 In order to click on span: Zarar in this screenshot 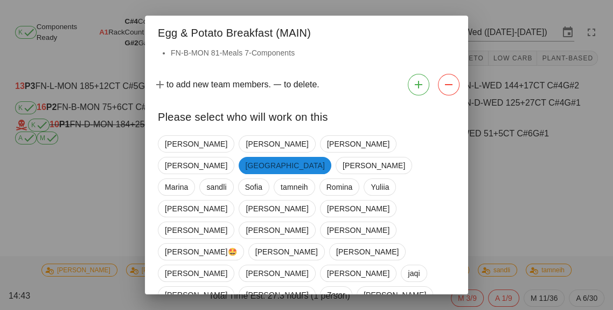, I will do `click(336, 295)`.